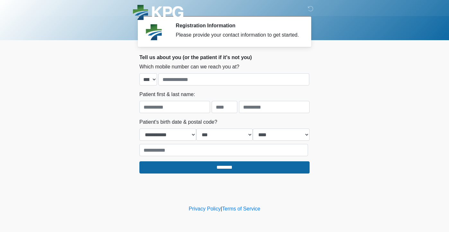 This screenshot has width=449, height=232. Describe the element at coordinates (238, 35) in the screenshot. I see `div: Please provide your contact information to get started.` at that location.